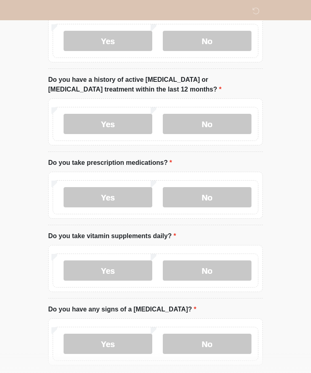 The width and height of the screenshot is (311, 373). I want to click on img: Sm Skin La Laser Logo, so click(45, 11).